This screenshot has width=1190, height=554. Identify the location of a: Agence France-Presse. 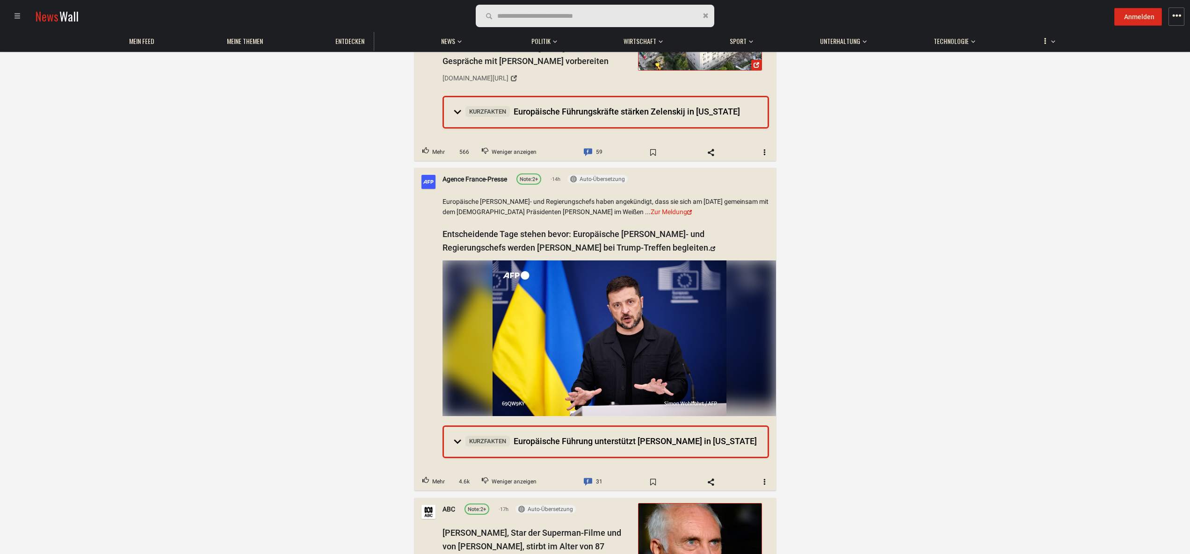
(475, 179).